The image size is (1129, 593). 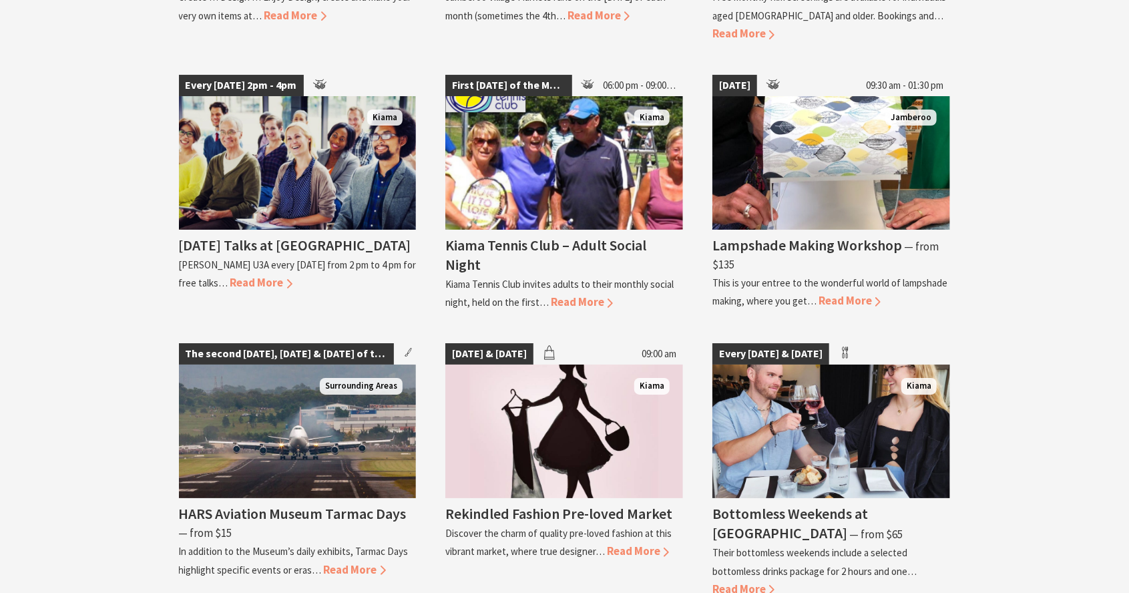 I want to click on h4: Kiama Tennis Club – Adult Social Night, so click(x=546, y=254).